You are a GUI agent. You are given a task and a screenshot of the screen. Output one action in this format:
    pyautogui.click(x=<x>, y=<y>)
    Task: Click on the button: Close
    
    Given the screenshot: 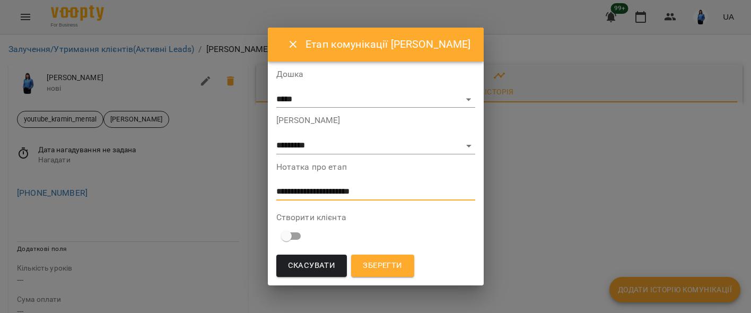 What is the action you would take?
    pyautogui.click(x=293, y=45)
    